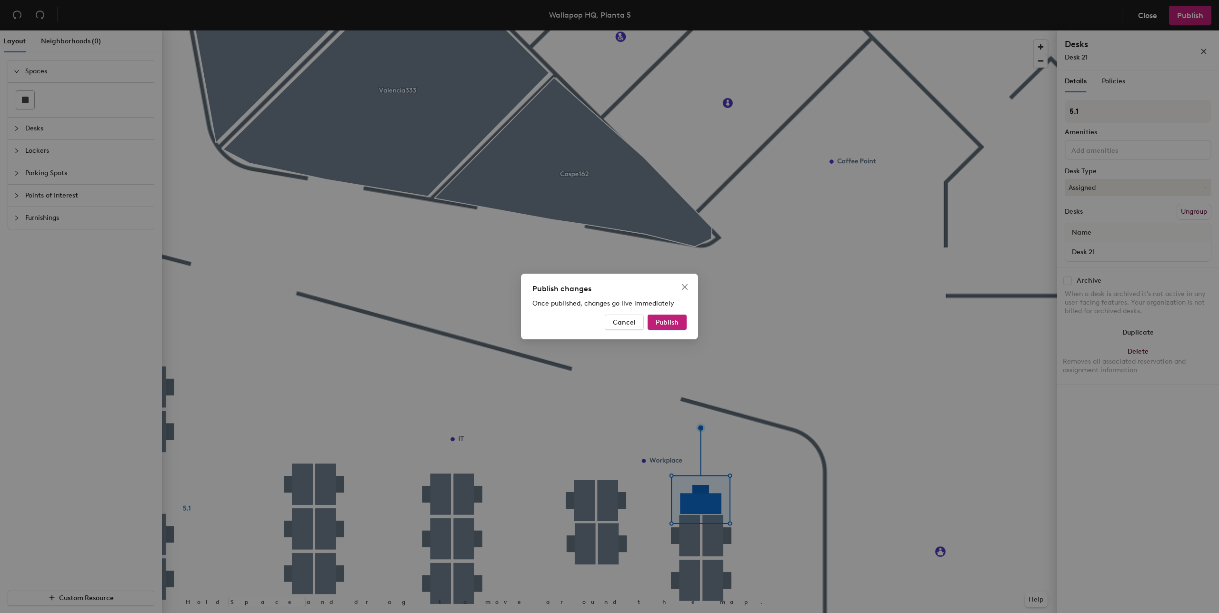 The height and width of the screenshot is (613, 1219). What do you see at coordinates (667, 322) in the screenshot?
I see `span: Publish` at bounding box center [667, 322].